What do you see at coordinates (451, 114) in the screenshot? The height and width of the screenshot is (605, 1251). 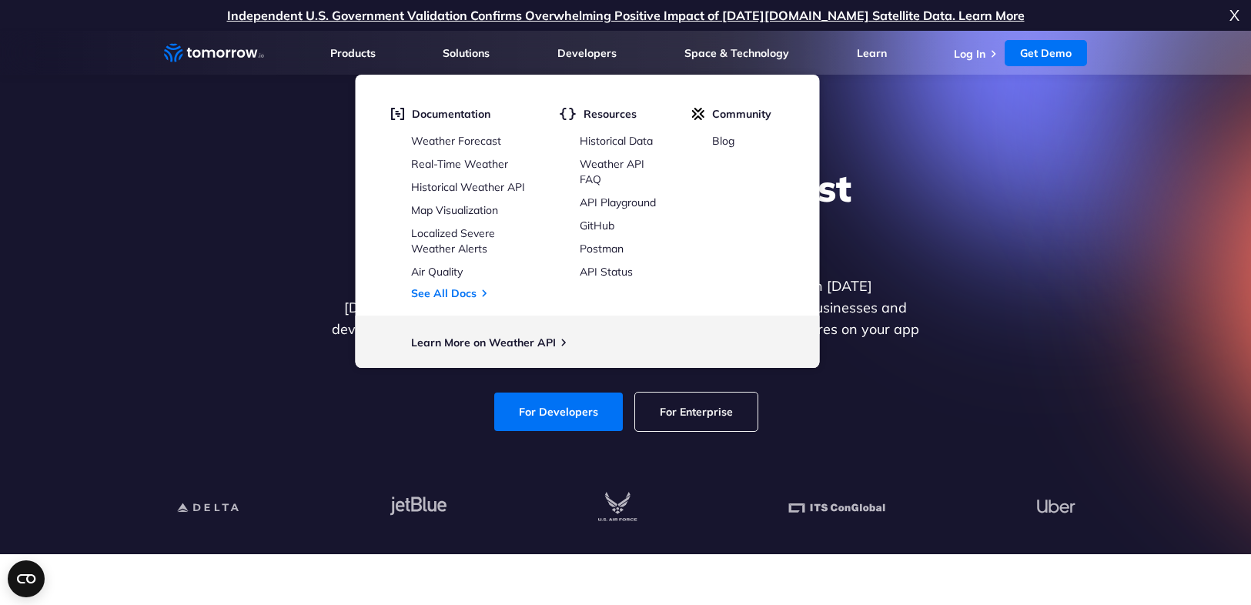 I see `span: Documentation` at bounding box center [451, 114].